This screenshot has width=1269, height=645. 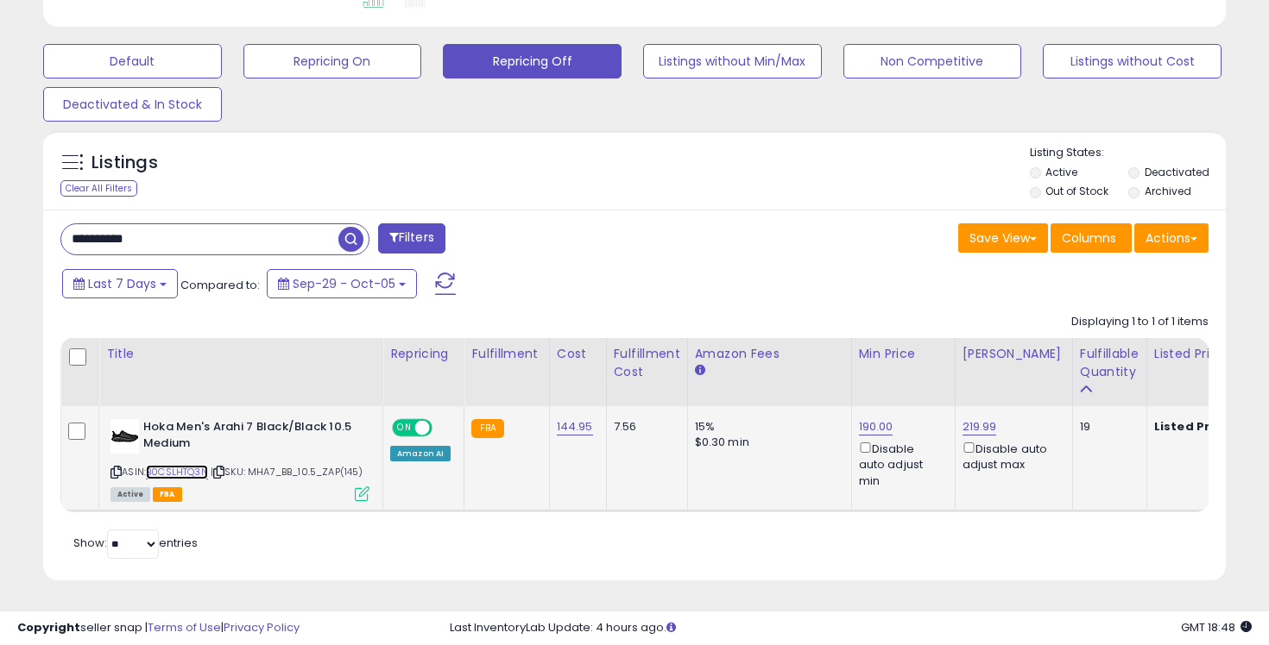 What do you see at coordinates (851, 628) in the screenshot?
I see `div: Last InventoryLab Update: 4 hours ago.` at bounding box center [851, 628].